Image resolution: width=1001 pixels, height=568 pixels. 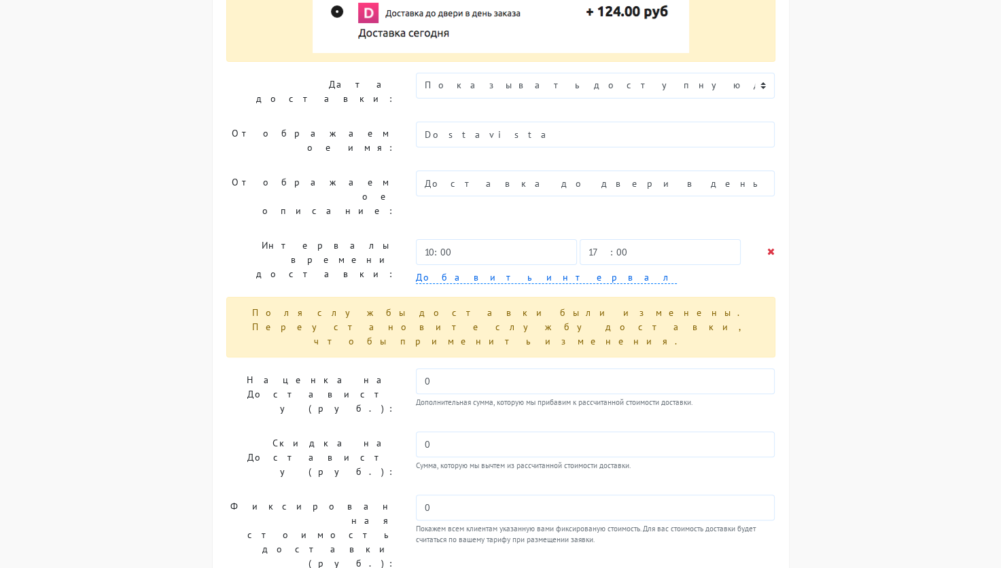 I want to click on a: Добавить интервал, so click(x=546, y=277).